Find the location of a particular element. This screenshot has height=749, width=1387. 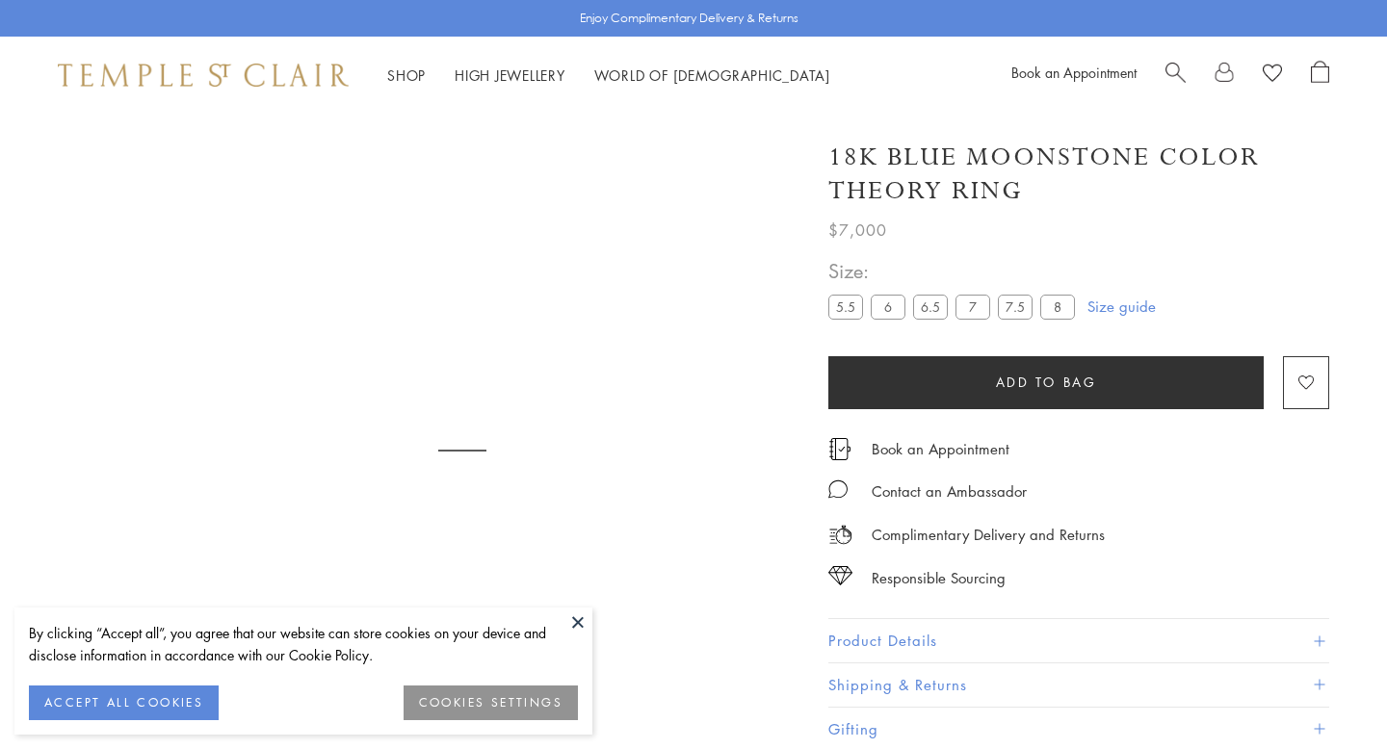

label: 5.5 is located at coordinates (846, 306).